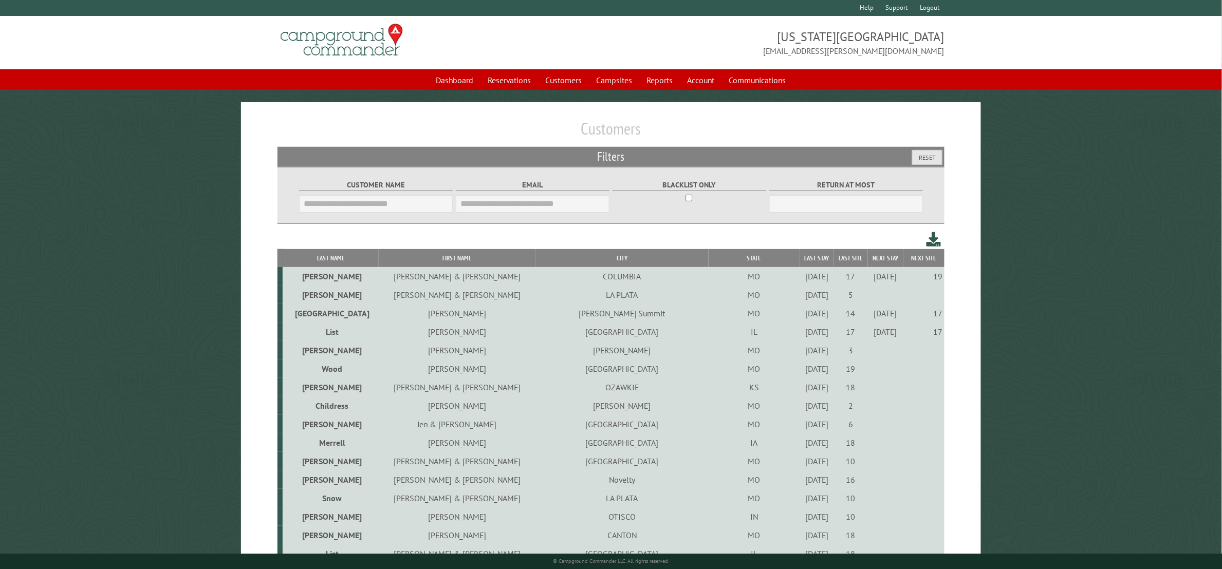 The width and height of the screenshot is (1222, 569). Describe the element at coordinates (622, 387) in the screenshot. I see `td: OZAWKIE` at that location.